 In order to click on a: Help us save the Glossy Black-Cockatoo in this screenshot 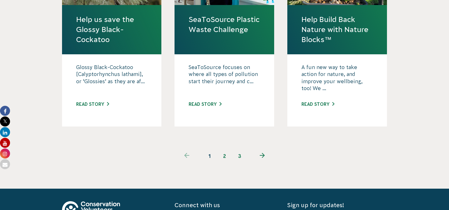, I will do `click(112, 29)`.